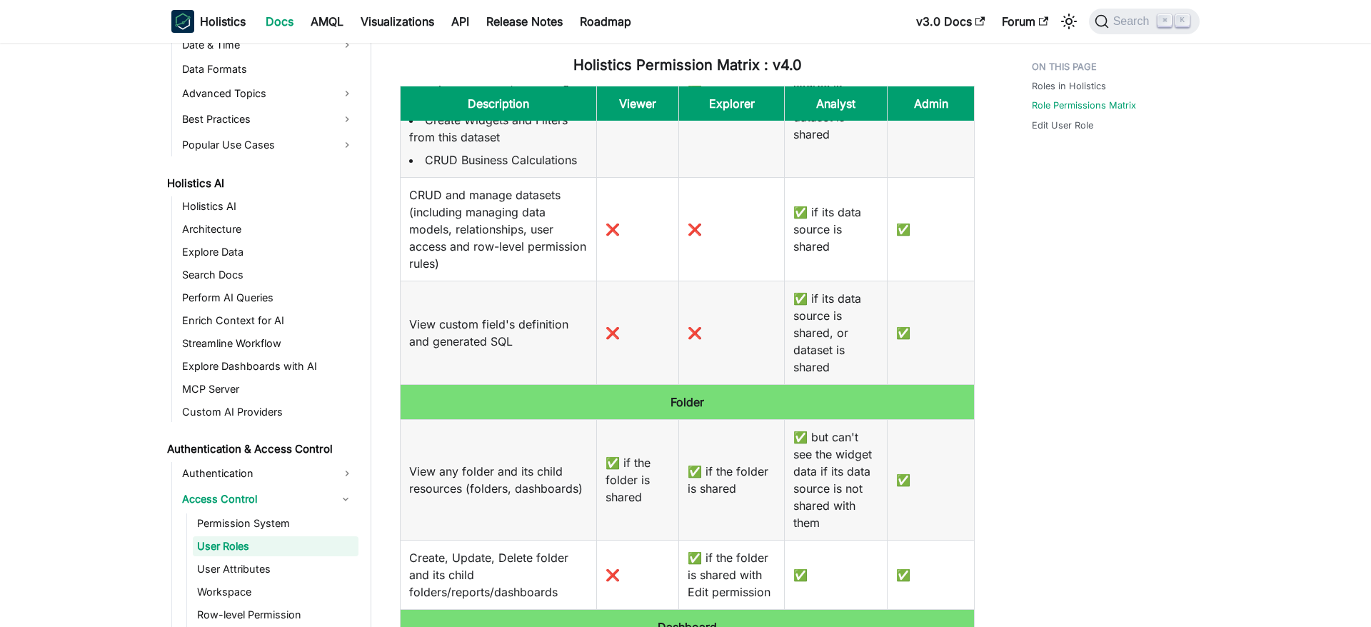 The image size is (1371, 627). Describe the element at coordinates (931, 104) in the screenshot. I see `th: Admin` at that location.